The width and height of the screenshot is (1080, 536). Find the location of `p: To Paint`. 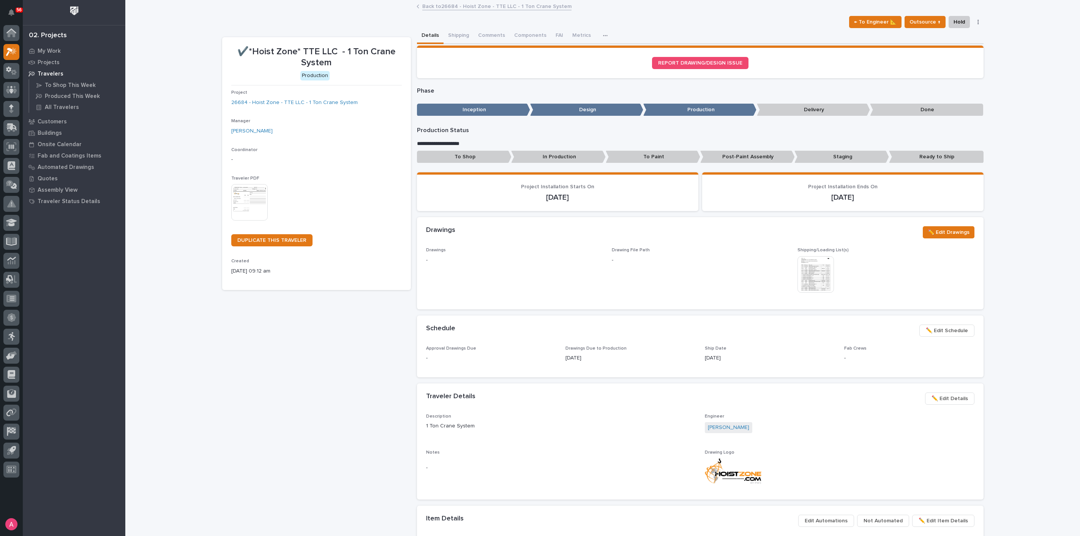

p: To Paint is located at coordinates (653, 157).